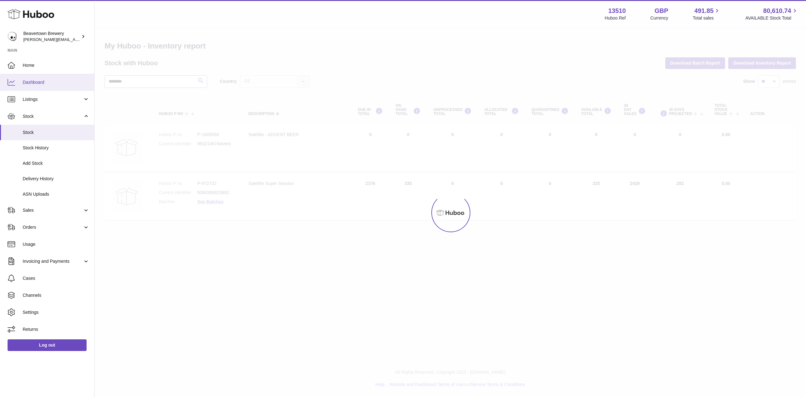  What do you see at coordinates (56, 82) in the screenshot?
I see `span: Dashboard` at bounding box center [56, 82].